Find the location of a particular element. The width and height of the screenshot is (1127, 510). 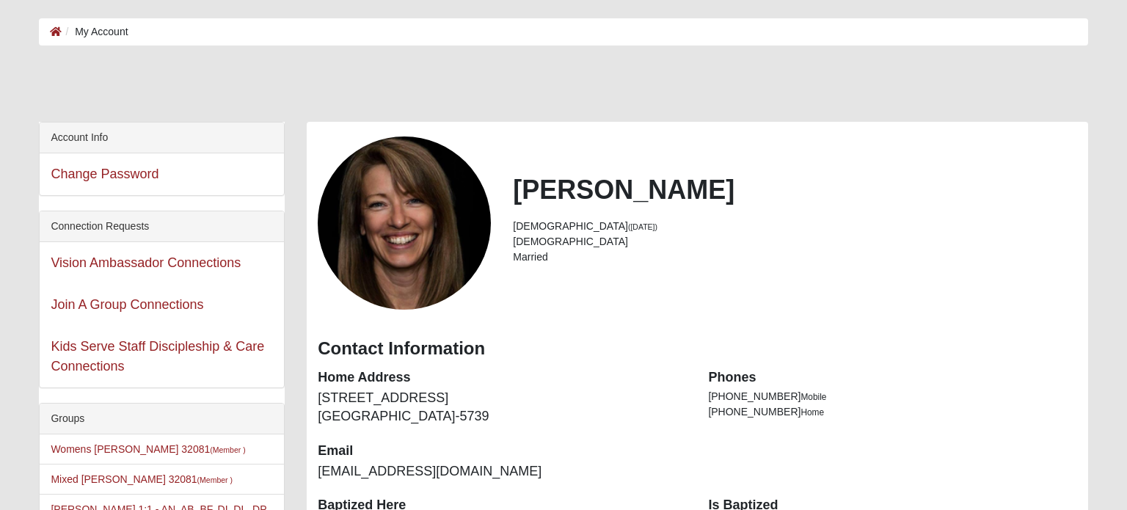

h3: Contact Information is located at coordinates (697, 348).